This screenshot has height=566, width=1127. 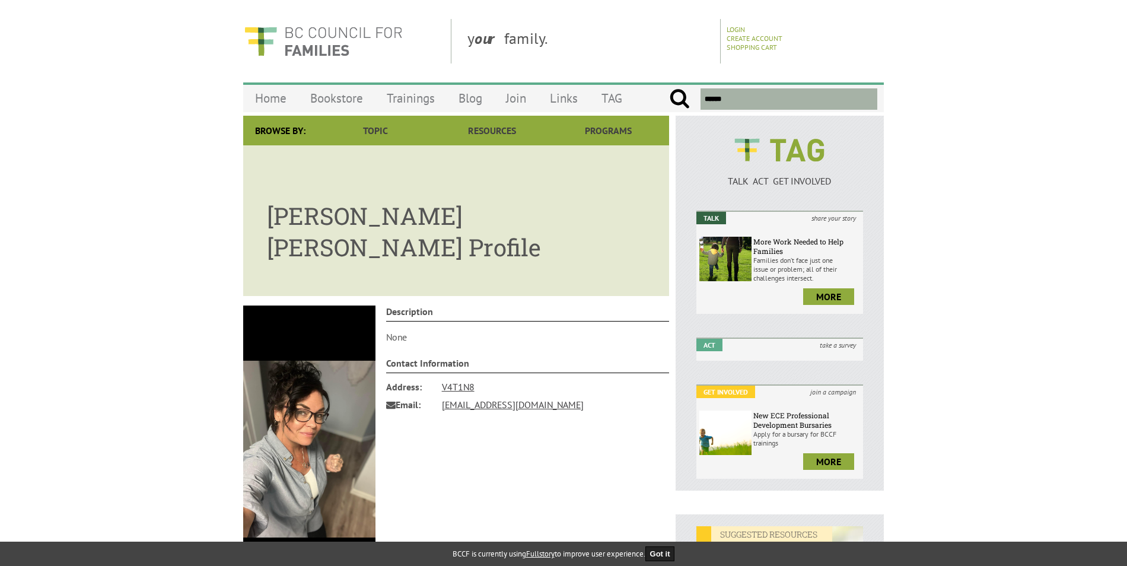 I want to click on em: Act, so click(x=710, y=345).